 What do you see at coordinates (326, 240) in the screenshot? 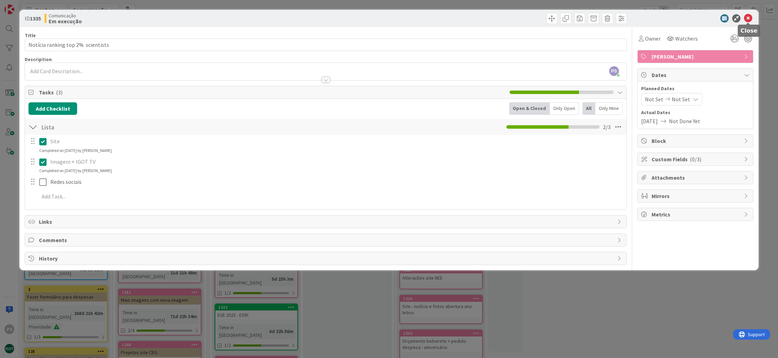
I see `span: Comments` at bounding box center [326, 240].